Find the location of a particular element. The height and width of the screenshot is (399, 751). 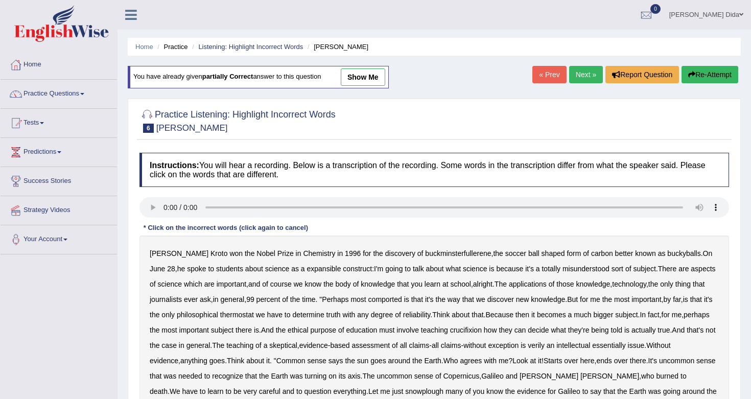

b: spoke is located at coordinates (196, 269).